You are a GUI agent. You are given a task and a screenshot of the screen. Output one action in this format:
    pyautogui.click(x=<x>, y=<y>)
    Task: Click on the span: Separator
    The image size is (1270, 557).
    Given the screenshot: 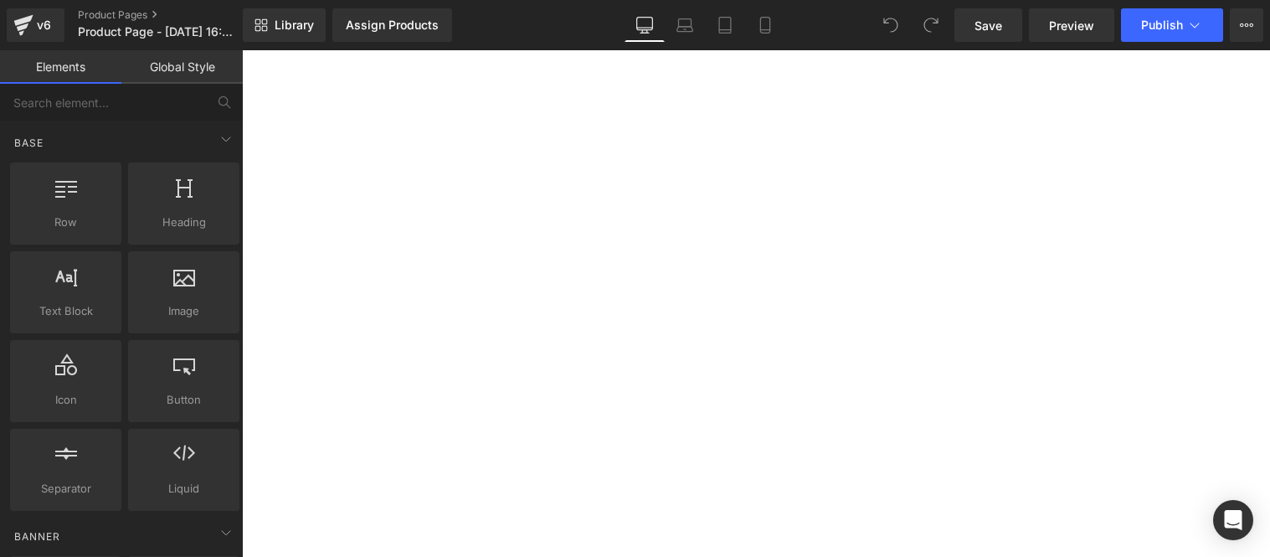 What is the action you would take?
    pyautogui.click(x=65, y=488)
    